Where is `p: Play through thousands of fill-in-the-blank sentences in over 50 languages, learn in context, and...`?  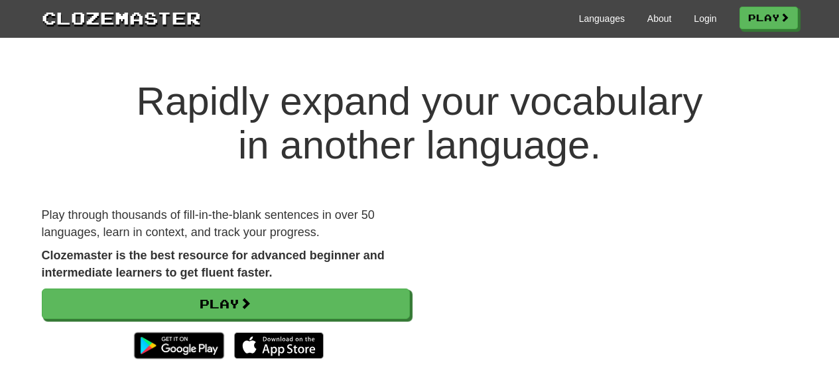 p: Play through thousands of fill-in-the-blank sentences in over 50 languages, learn in context, and... is located at coordinates (225, 223).